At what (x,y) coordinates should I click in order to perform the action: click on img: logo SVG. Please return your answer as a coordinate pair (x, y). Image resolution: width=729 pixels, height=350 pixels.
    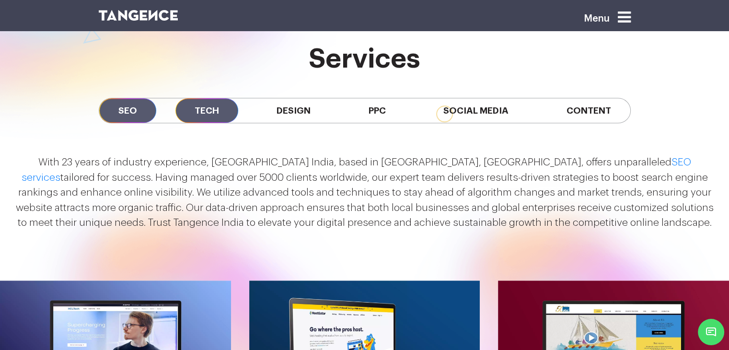
    Looking at the image, I should click on (139, 15).